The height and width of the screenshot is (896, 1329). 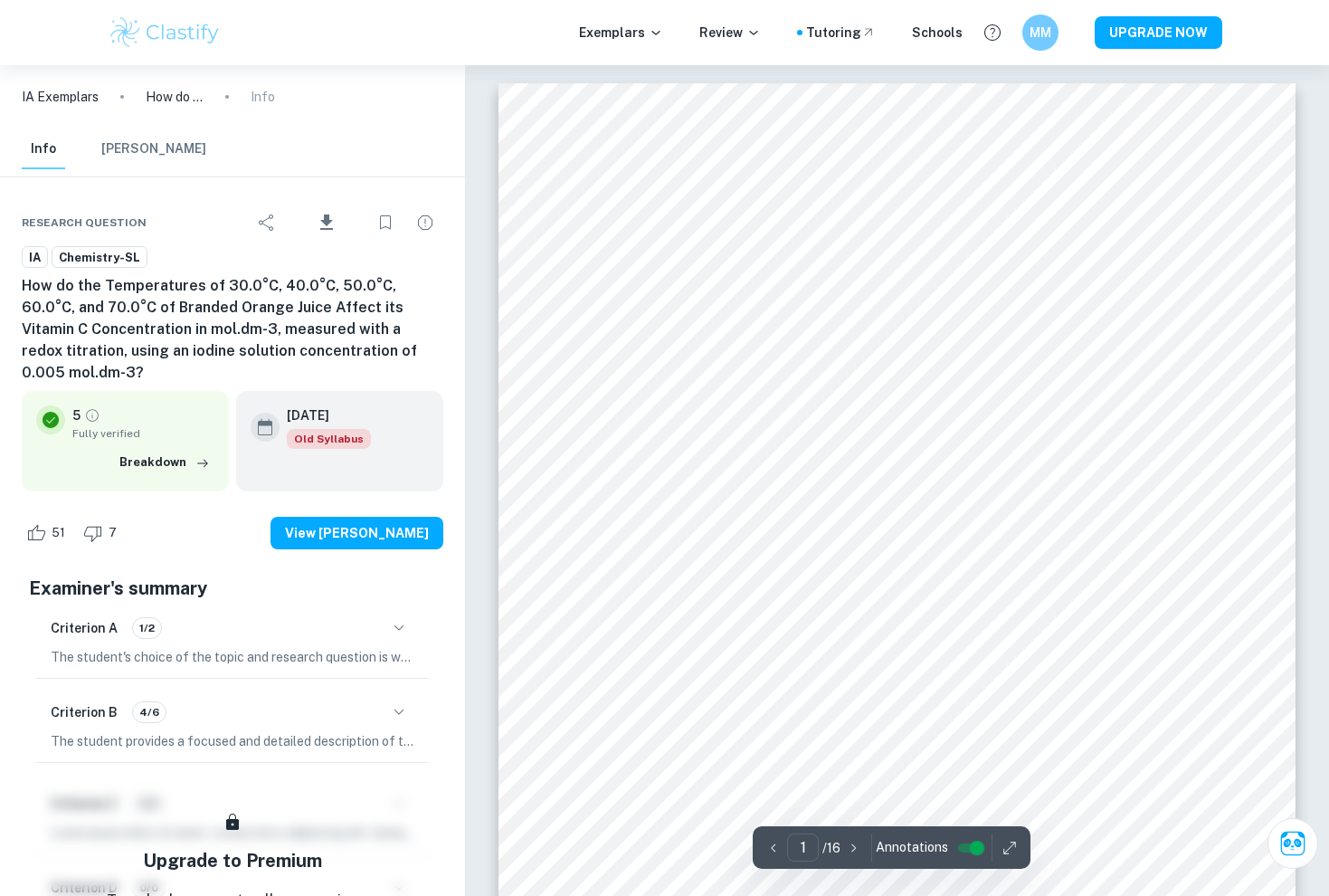 I want to click on div: Schools, so click(x=937, y=33).